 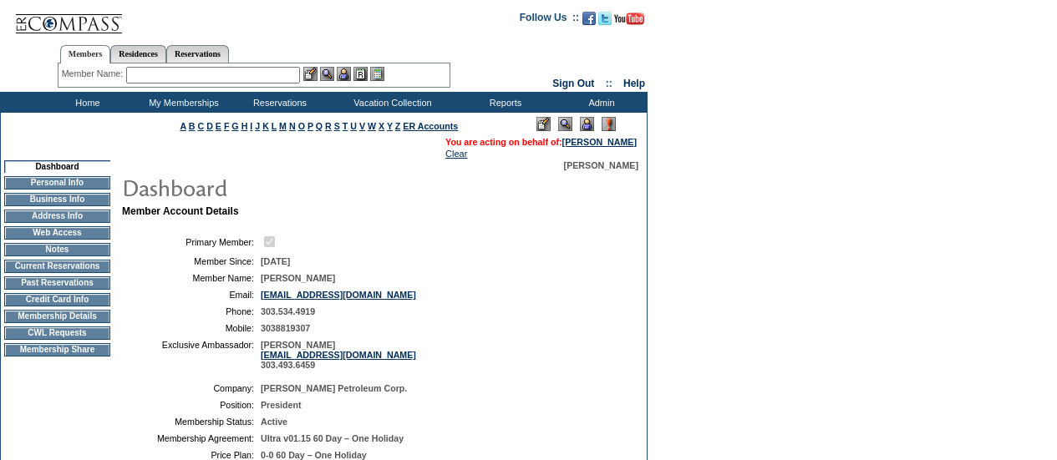 I want to click on td: Home, so click(x=85, y=102).